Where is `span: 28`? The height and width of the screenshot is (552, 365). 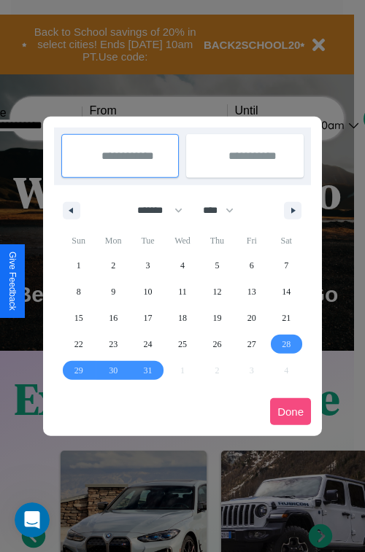 span: 28 is located at coordinates (286, 344).